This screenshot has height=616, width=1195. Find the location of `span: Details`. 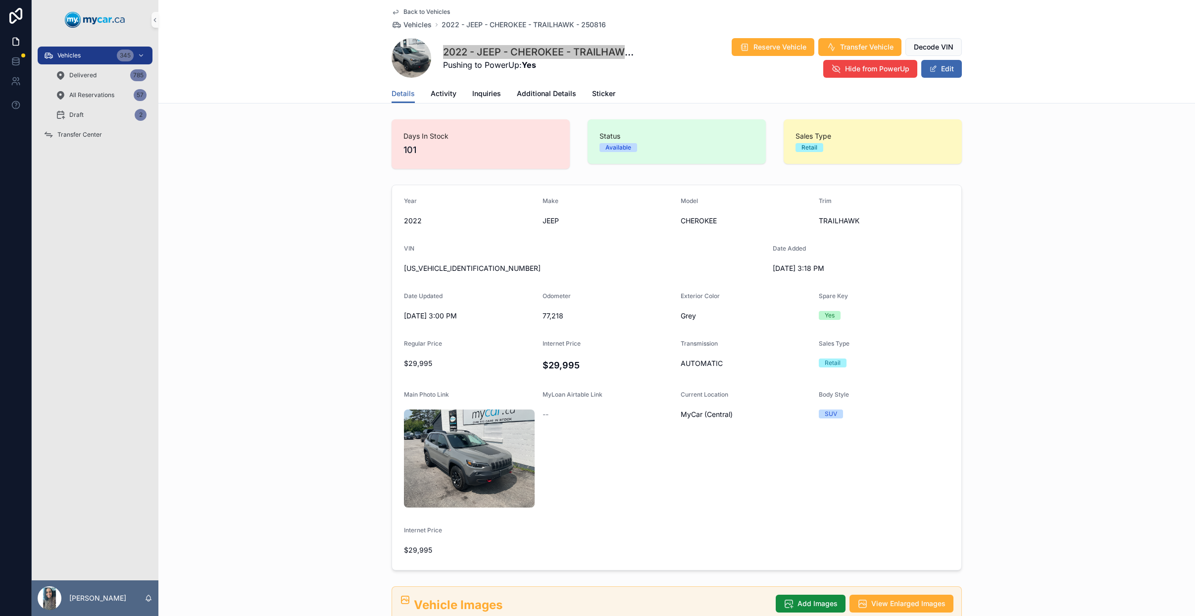

span: Details is located at coordinates (403, 94).